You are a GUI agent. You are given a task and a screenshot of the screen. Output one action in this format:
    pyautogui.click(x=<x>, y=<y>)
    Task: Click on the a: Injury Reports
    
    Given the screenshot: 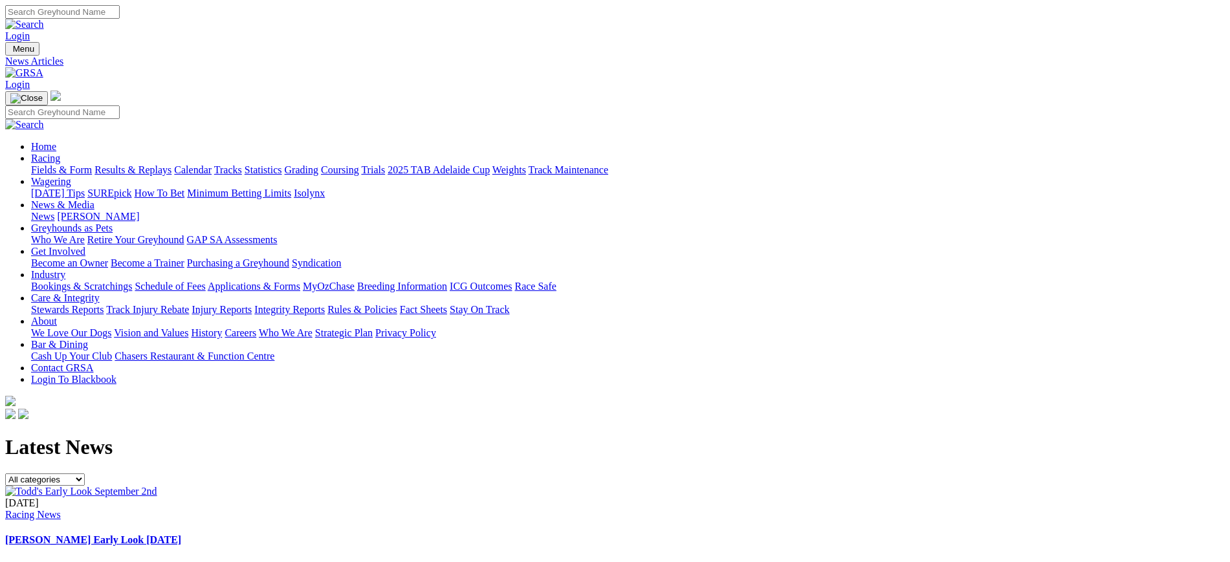 What is the action you would take?
    pyautogui.click(x=221, y=309)
    